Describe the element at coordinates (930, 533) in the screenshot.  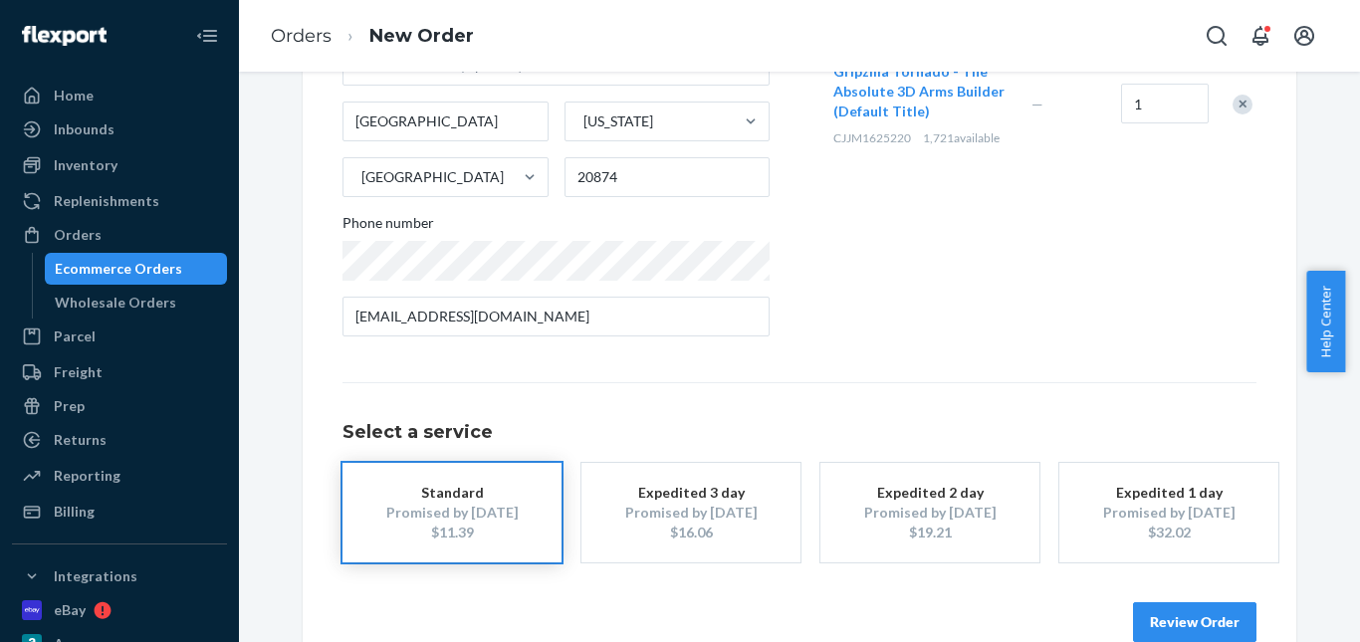
I see `div: $19.21` at that location.